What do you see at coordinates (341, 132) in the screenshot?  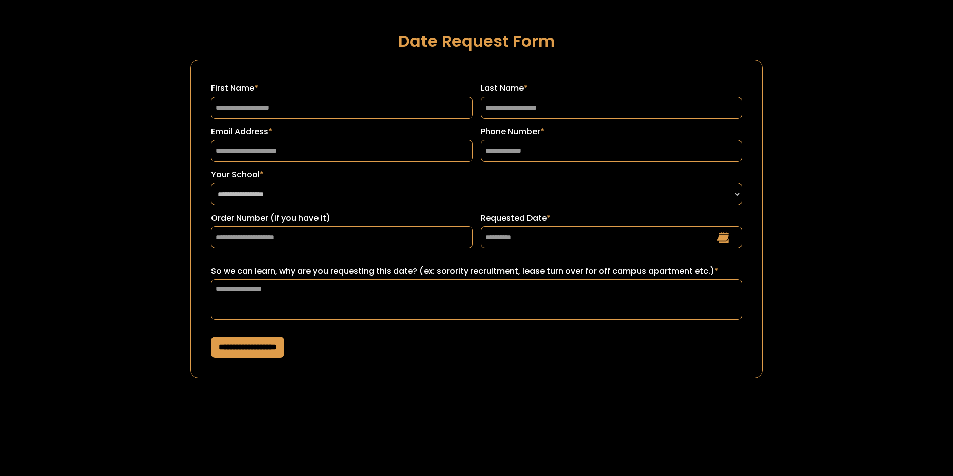 I see `label: Email Address` at bounding box center [341, 132].